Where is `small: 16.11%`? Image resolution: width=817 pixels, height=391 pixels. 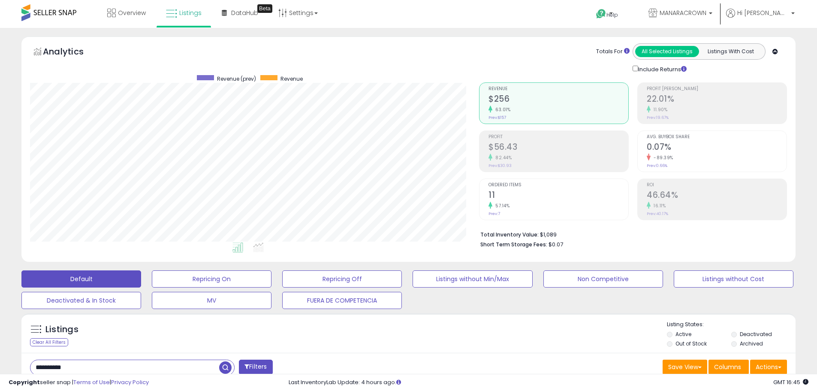 small: 16.11% is located at coordinates (658, 205).